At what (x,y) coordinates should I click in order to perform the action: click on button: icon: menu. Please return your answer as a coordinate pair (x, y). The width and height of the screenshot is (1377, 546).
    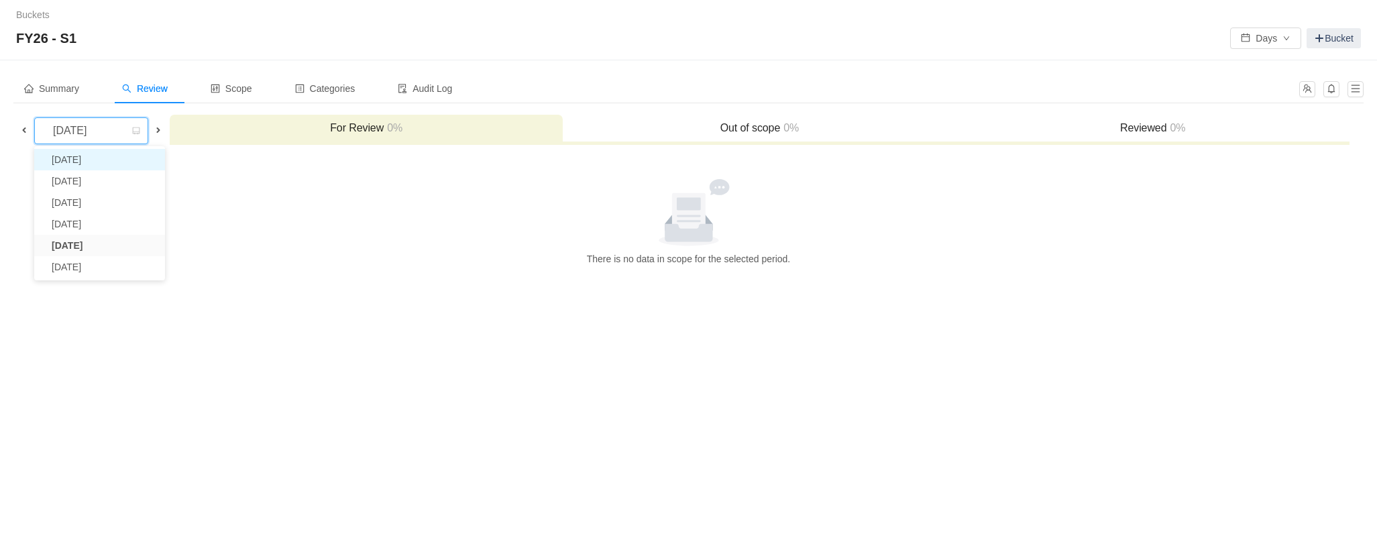
    Looking at the image, I should click on (1356, 89).